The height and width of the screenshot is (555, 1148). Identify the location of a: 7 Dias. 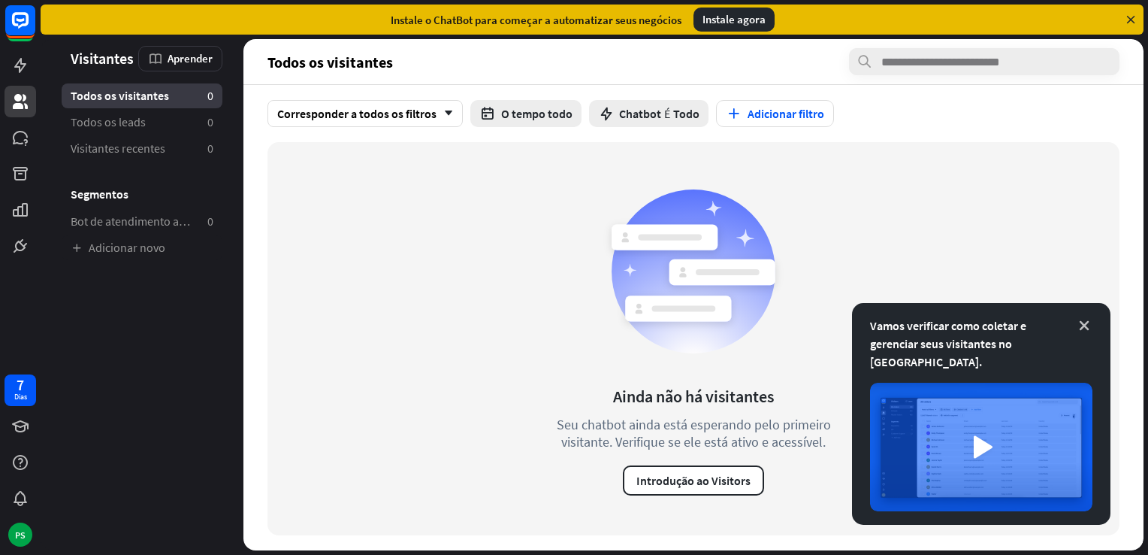
(20, 390).